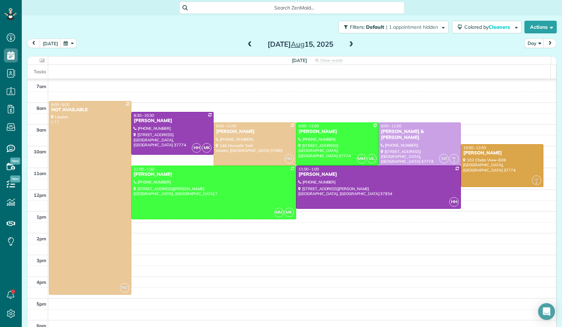  What do you see at coordinates (40, 173) in the screenshot?
I see `span: 11am` at bounding box center [40, 173].